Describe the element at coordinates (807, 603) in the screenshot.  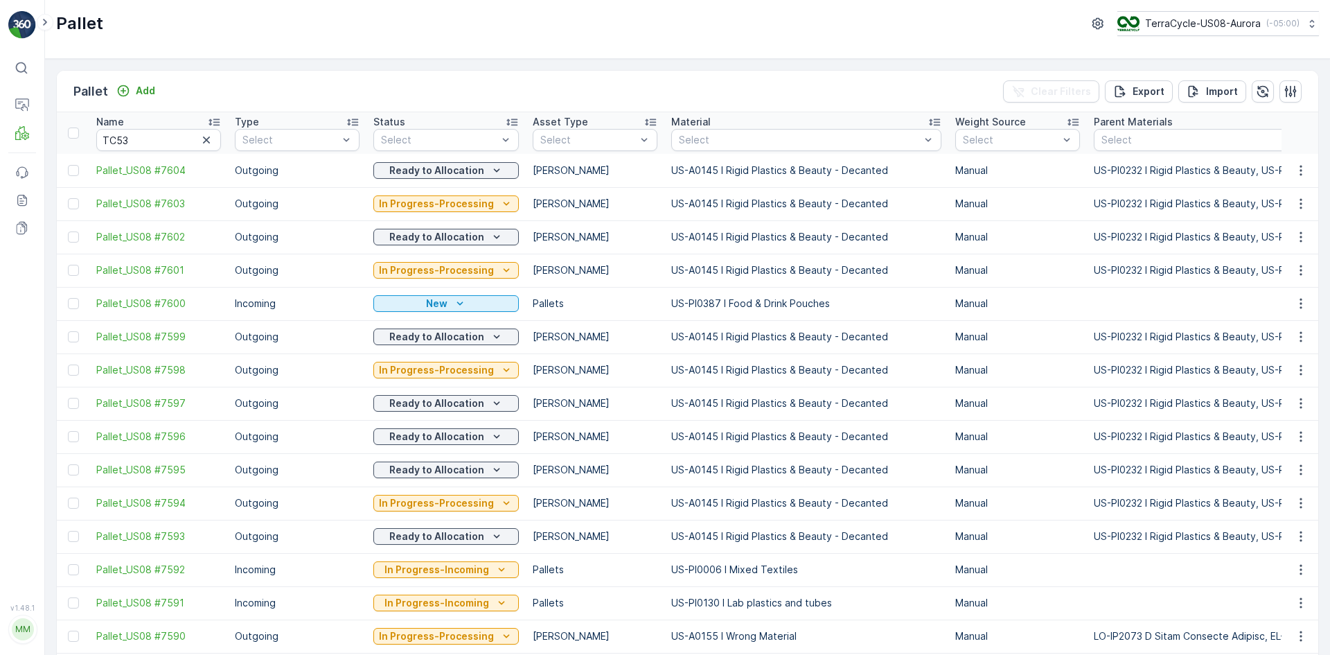
I see `td: US-PI0130 I Lab plastics and tubes` at that location.